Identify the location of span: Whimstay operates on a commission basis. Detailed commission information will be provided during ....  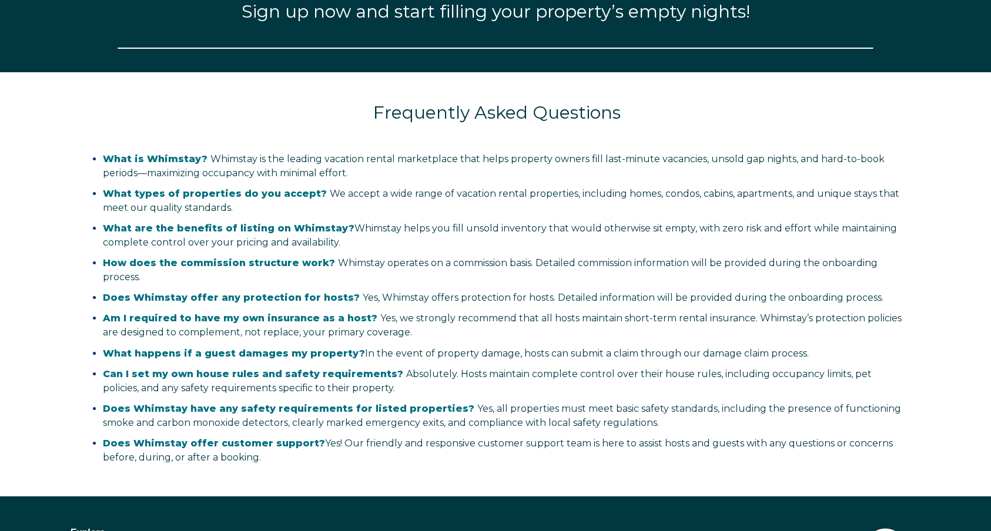
(490, 270).